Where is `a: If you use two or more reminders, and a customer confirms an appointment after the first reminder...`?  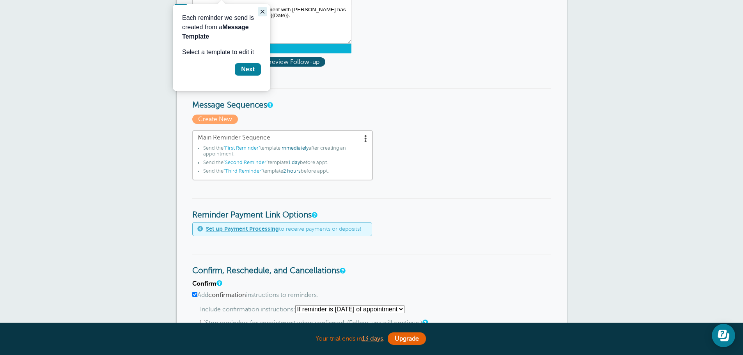 a: If you use two or more reminders, and a customer confirms an appointment after the first reminder... is located at coordinates (425, 323).